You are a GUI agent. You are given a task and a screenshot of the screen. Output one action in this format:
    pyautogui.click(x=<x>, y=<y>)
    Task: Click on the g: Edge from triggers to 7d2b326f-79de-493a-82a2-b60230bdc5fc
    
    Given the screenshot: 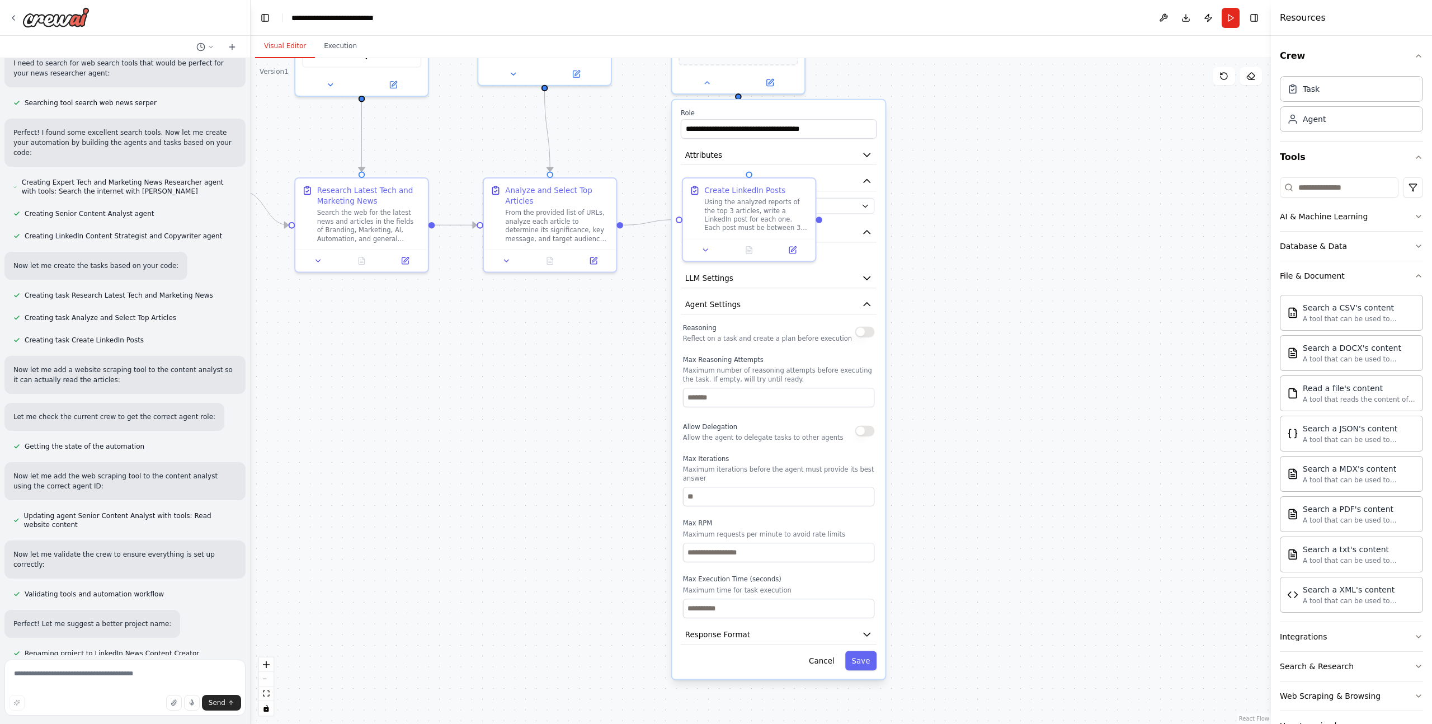 What is the action you would take?
    pyautogui.click(x=265, y=208)
    